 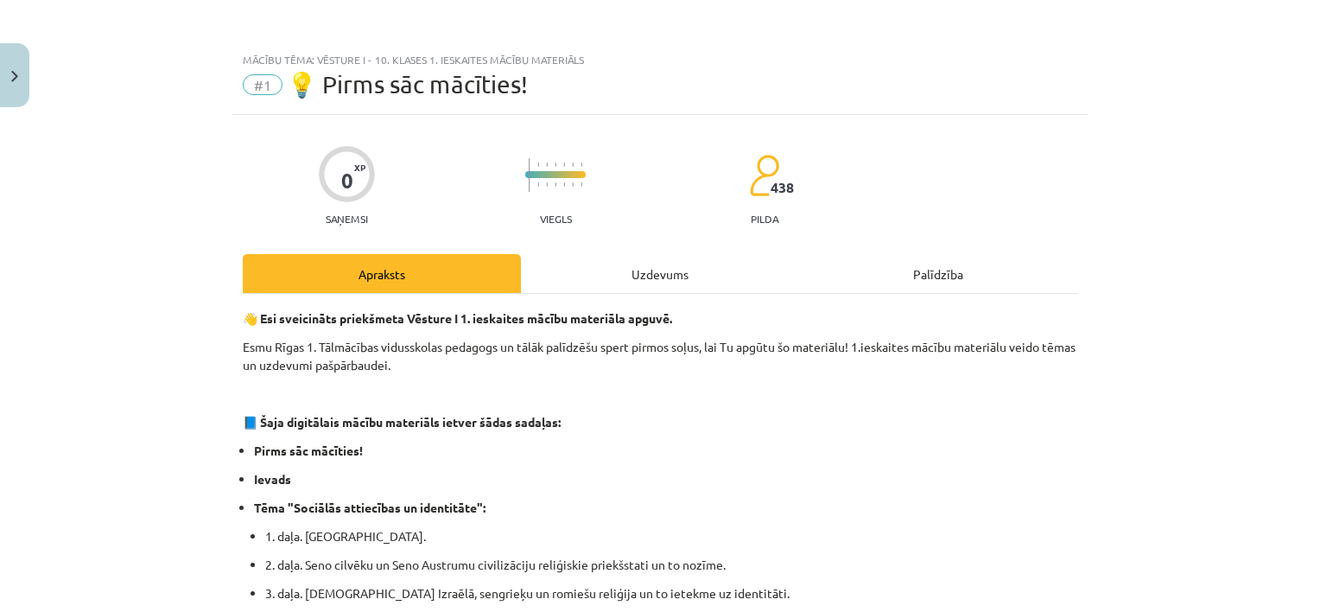 What do you see at coordinates (764, 175) in the screenshot?
I see `img: students-c634bb4e5e11cddfef0936a35e636f08e4e9abd3cc4e673bd6f9a4125e45ecb1.svg` at bounding box center [764, 175].